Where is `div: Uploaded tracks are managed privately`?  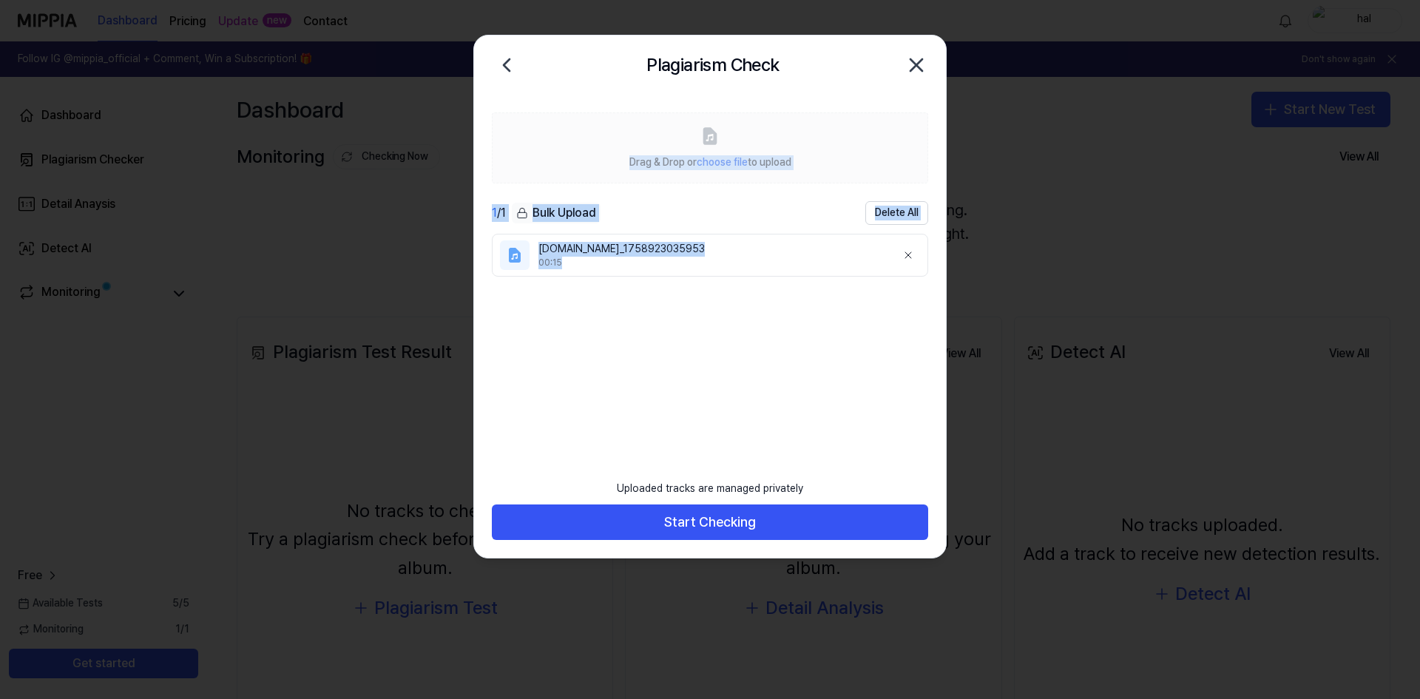
div: Uploaded tracks are managed privately is located at coordinates (710, 489).